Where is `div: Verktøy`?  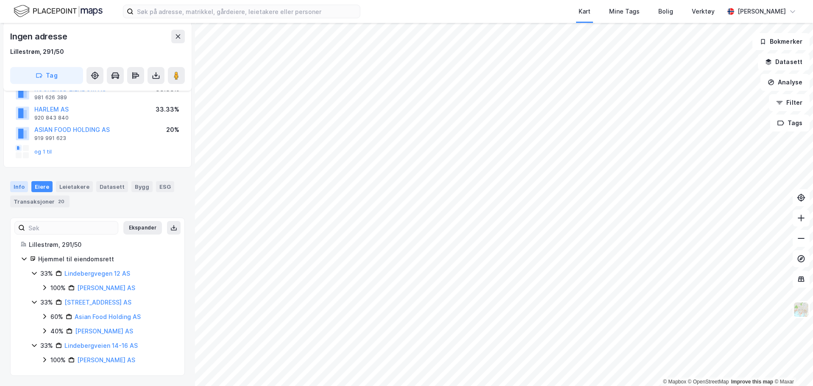
div: Verktøy is located at coordinates (703, 11).